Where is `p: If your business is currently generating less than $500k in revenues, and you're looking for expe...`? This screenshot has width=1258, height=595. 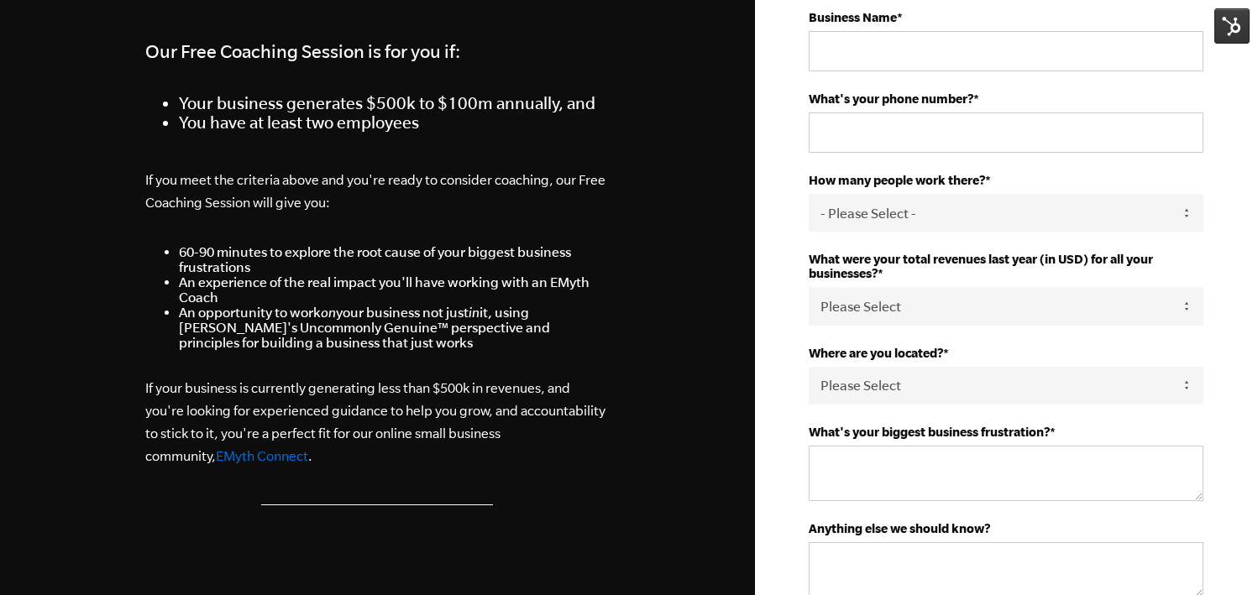 p: If your business is currently generating less than $500k in revenues, and you're looking for expe... is located at coordinates (377, 422).